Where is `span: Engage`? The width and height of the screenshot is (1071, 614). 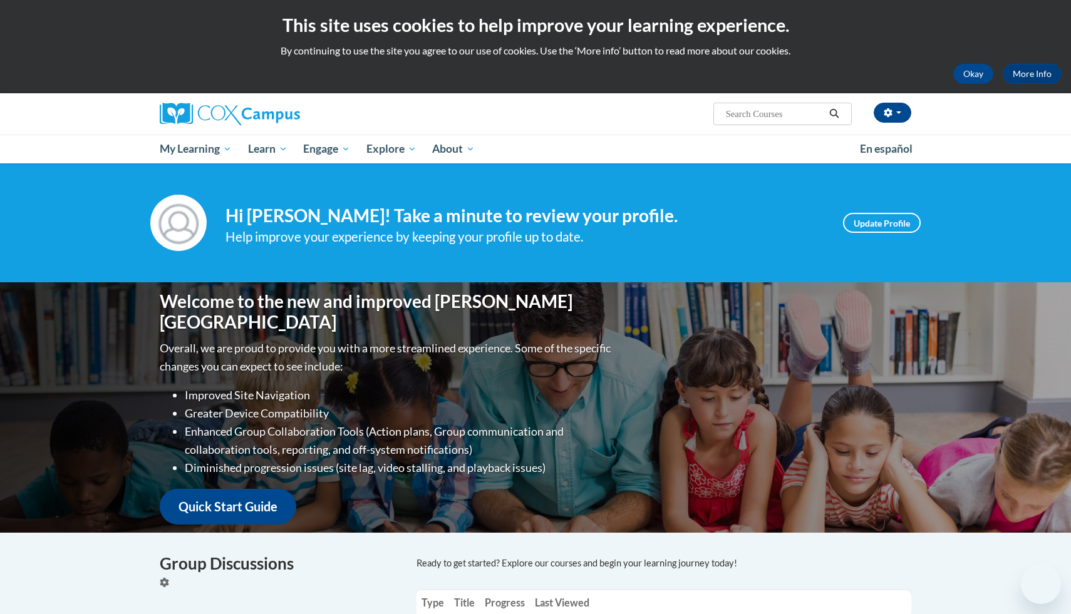 span: Engage is located at coordinates (326, 149).